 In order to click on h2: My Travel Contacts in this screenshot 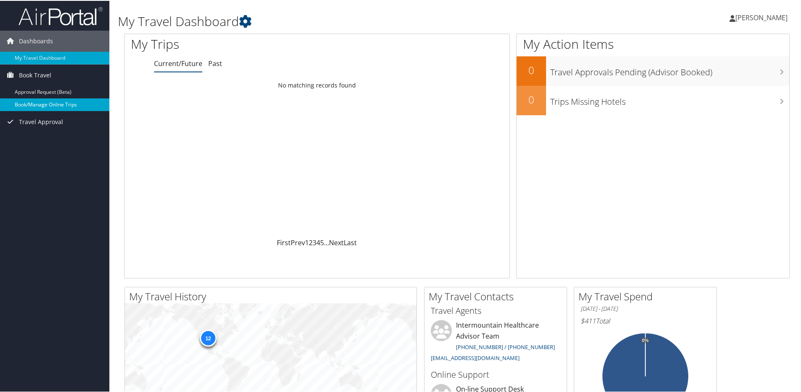, I will do `click(498, 296)`.